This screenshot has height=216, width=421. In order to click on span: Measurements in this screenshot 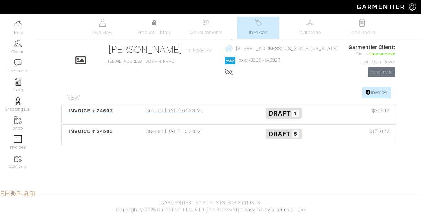, I will do `click(206, 33)`.